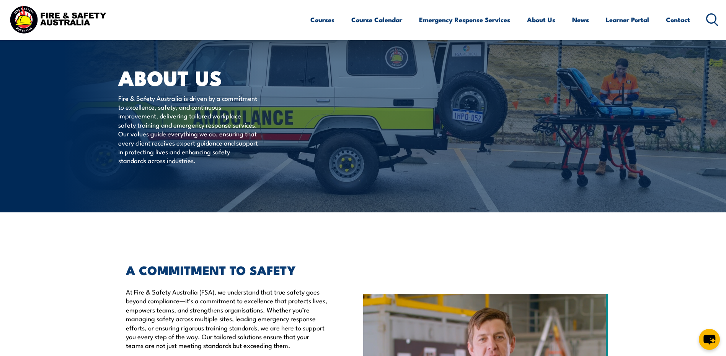 This screenshot has width=726, height=356. I want to click on a: Emergency Response Services, so click(464, 20).